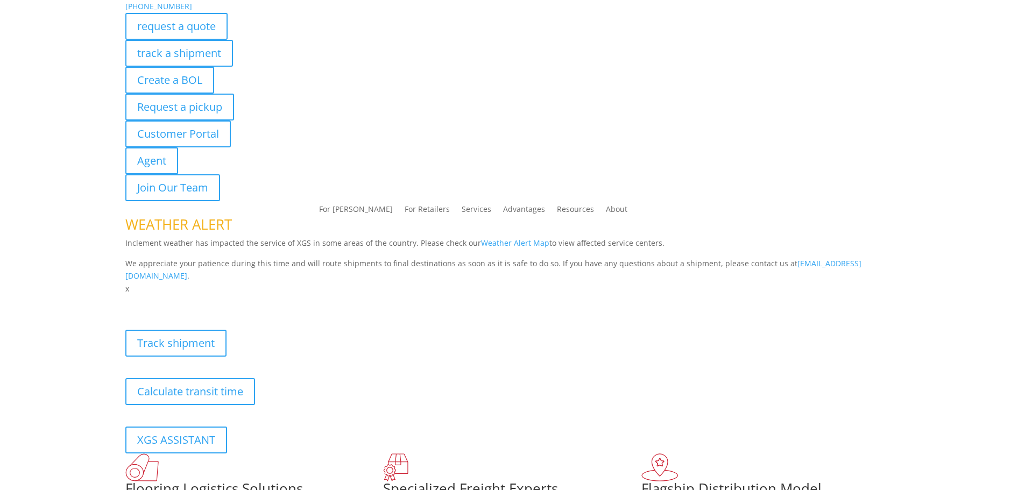  What do you see at coordinates (513, 270) in the screenshot?
I see `p: We appreciate your patience during this time and will route shipments to final destinations as so...` at bounding box center [513, 270].